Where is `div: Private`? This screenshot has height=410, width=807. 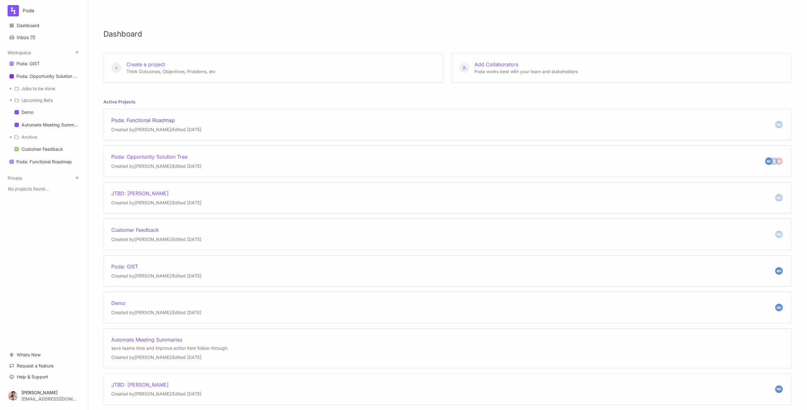 div: Private is located at coordinates (44, 189).